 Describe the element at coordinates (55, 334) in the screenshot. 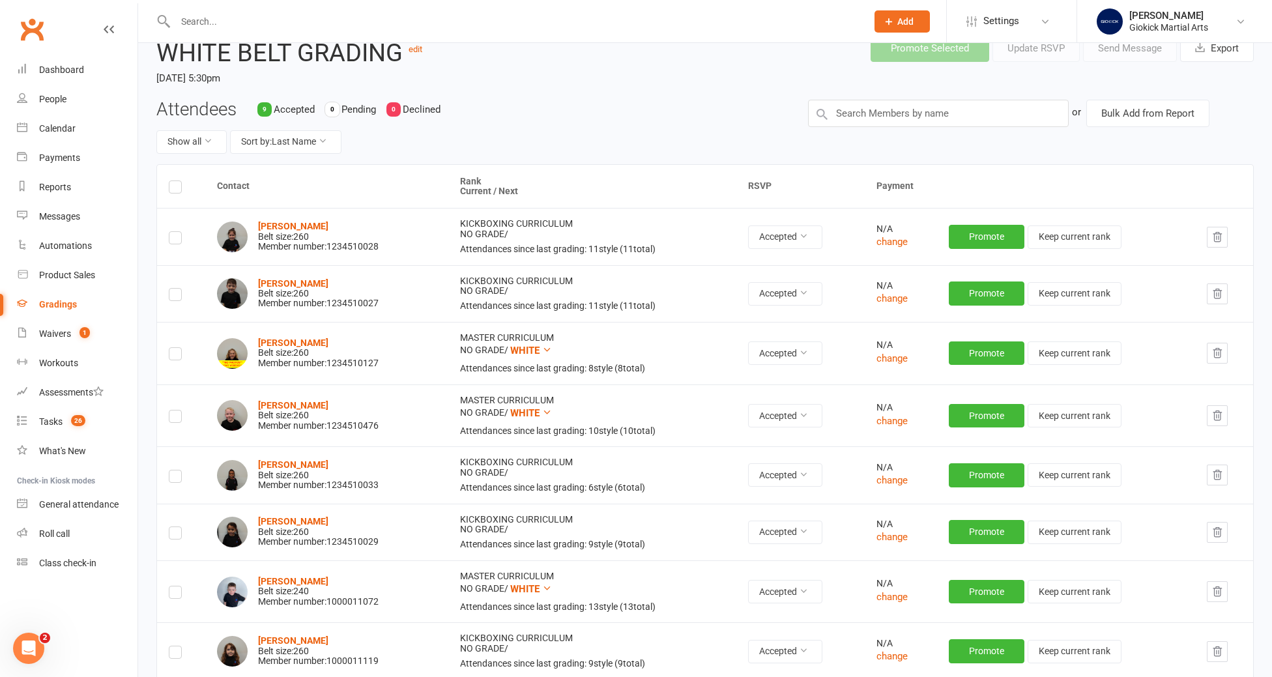

I see `div: Waivers` at that location.